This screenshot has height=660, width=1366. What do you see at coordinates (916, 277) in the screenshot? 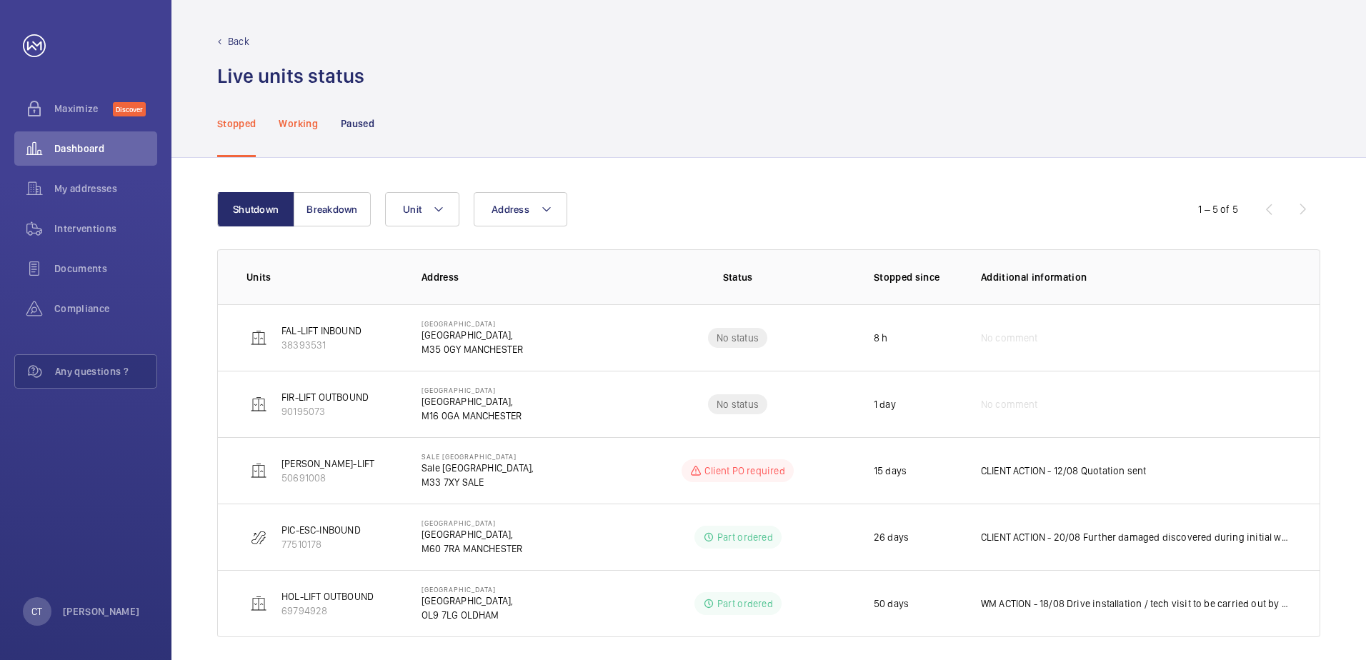
I see `p: Stopped since` at bounding box center [916, 277].